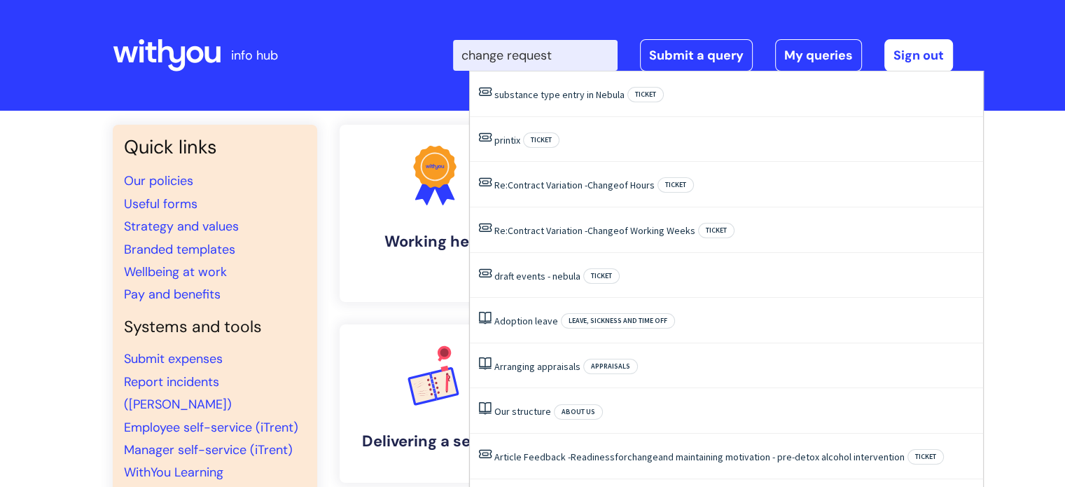 The height and width of the screenshot is (487, 1065). Describe the element at coordinates (593, 457) in the screenshot. I see `span: Readiness` at that location.